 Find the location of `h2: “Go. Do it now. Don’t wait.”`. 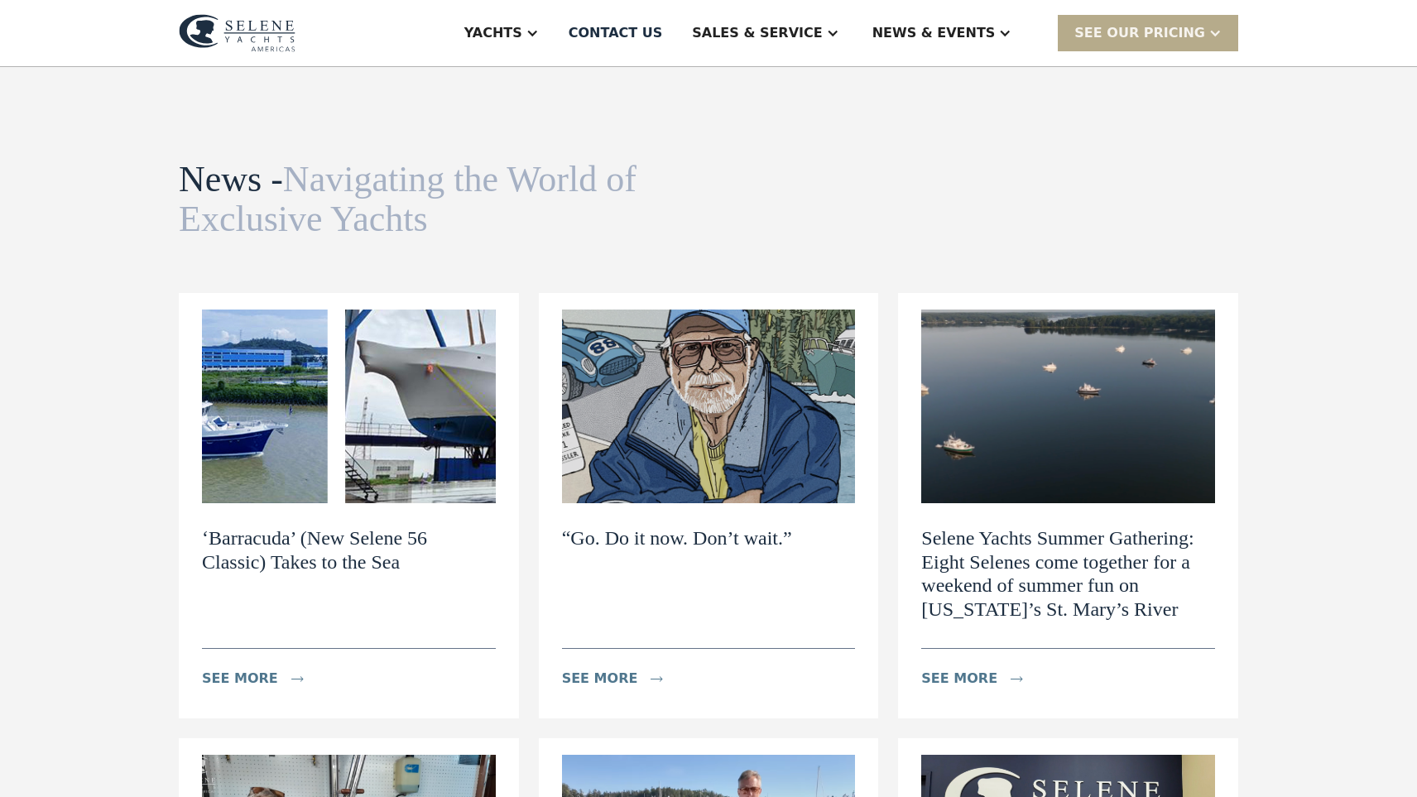

h2: “Go. Do it now. Don’t wait.” is located at coordinates (677, 538).